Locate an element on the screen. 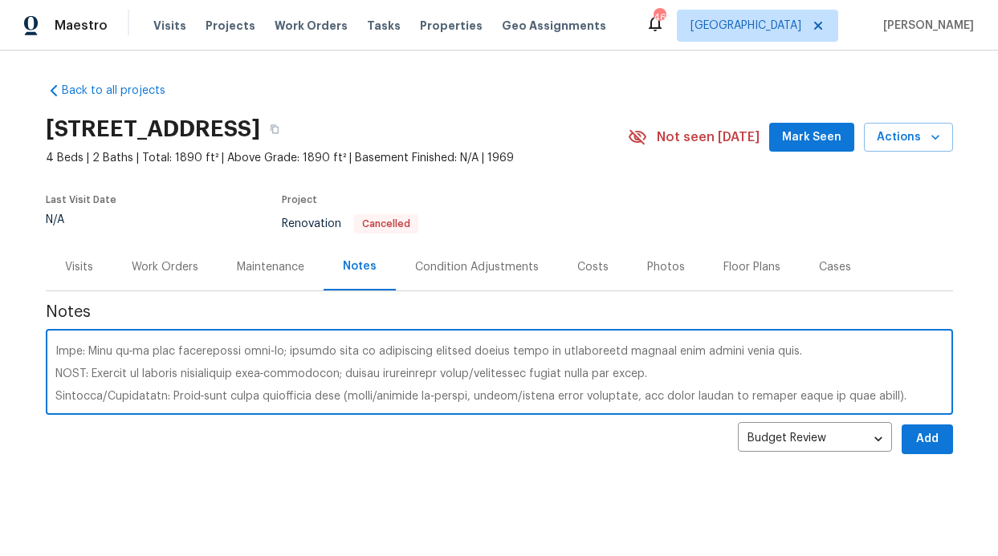  span: Mark Seen is located at coordinates (812, 137).